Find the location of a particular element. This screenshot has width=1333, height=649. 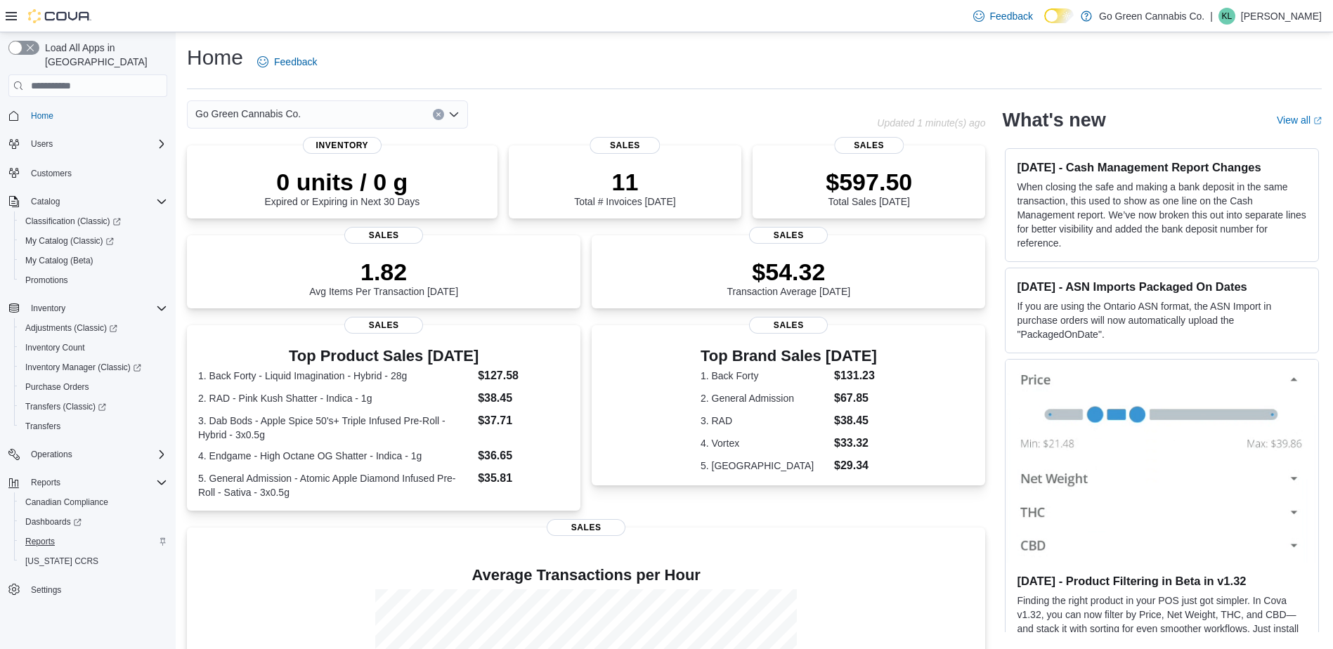

button: Settings is located at coordinates (88, 590).